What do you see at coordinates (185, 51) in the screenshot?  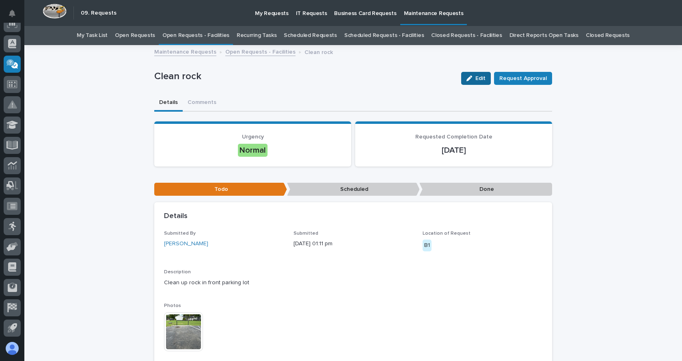 I see `a: Maintenance Requests` at bounding box center [185, 51].